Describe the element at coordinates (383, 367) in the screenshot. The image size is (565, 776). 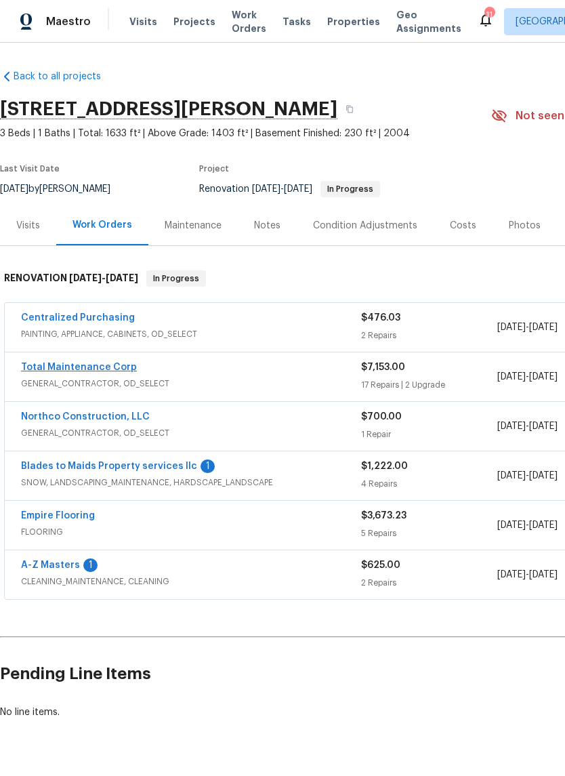
I see `span: $7,153.00` at that location.